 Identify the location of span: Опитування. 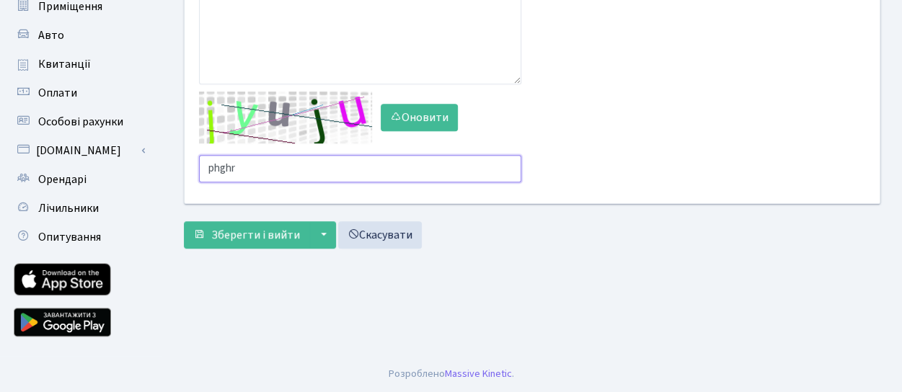
(69, 237).